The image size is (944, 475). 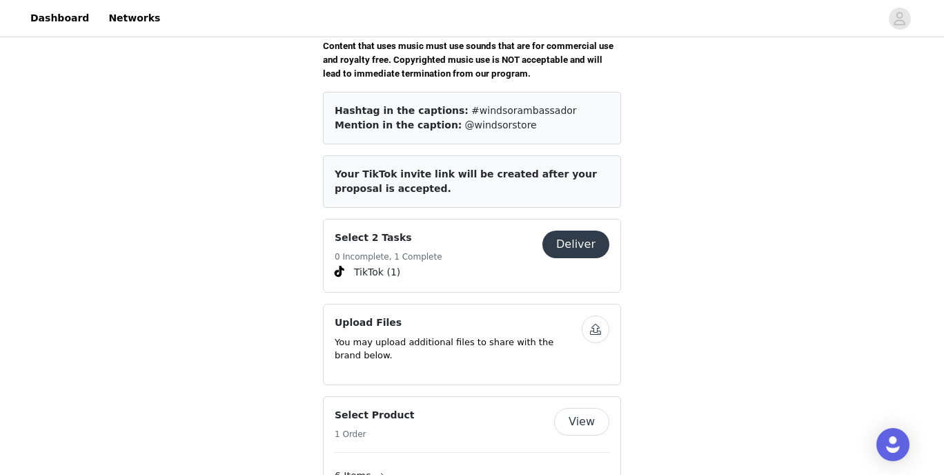 I want to click on span: #windsorambassador, so click(x=524, y=110).